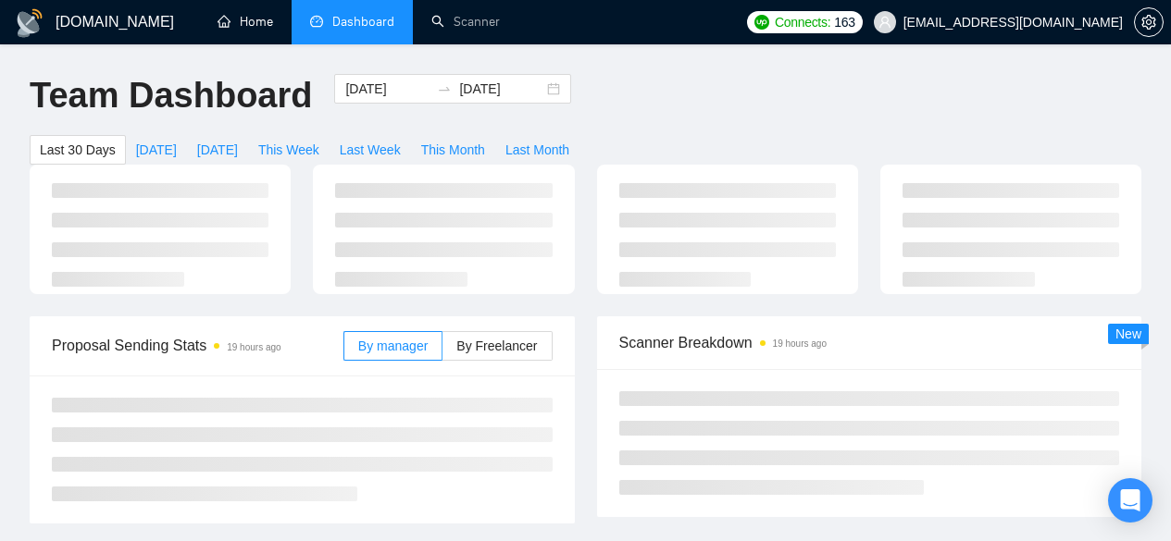 This screenshot has width=1171, height=541. What do you see at coordinates (844, 22) in the screenshot?
I see `span: 163` at bounding box center [844, 22].